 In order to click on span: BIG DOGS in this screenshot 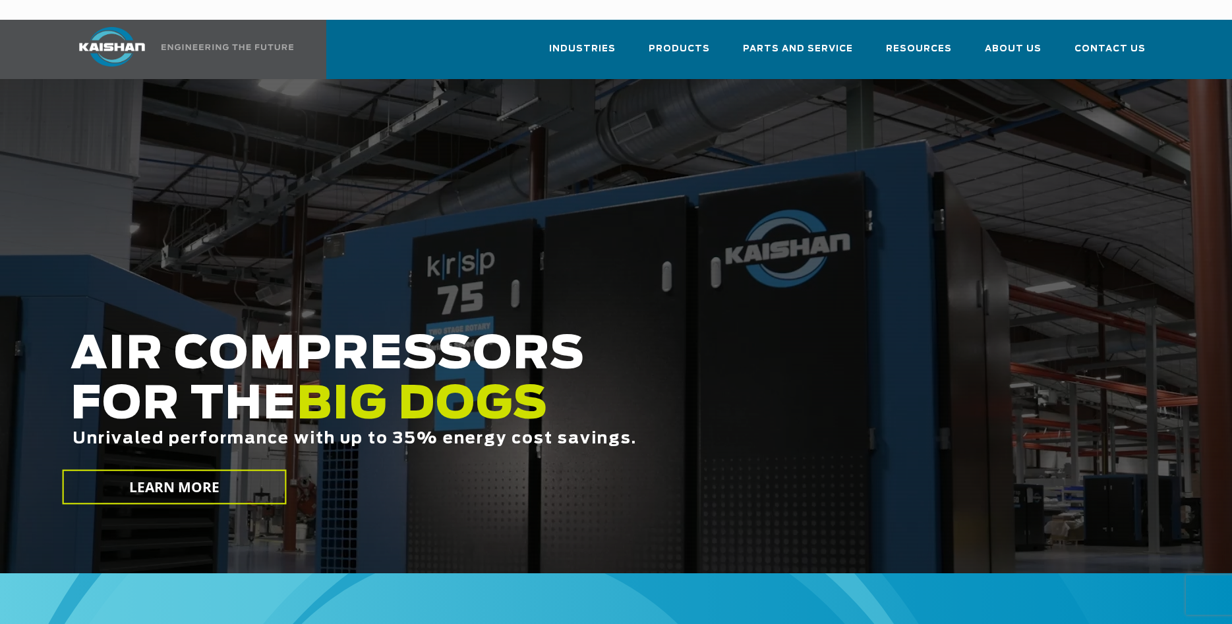, I will do `click(423, 405)`.